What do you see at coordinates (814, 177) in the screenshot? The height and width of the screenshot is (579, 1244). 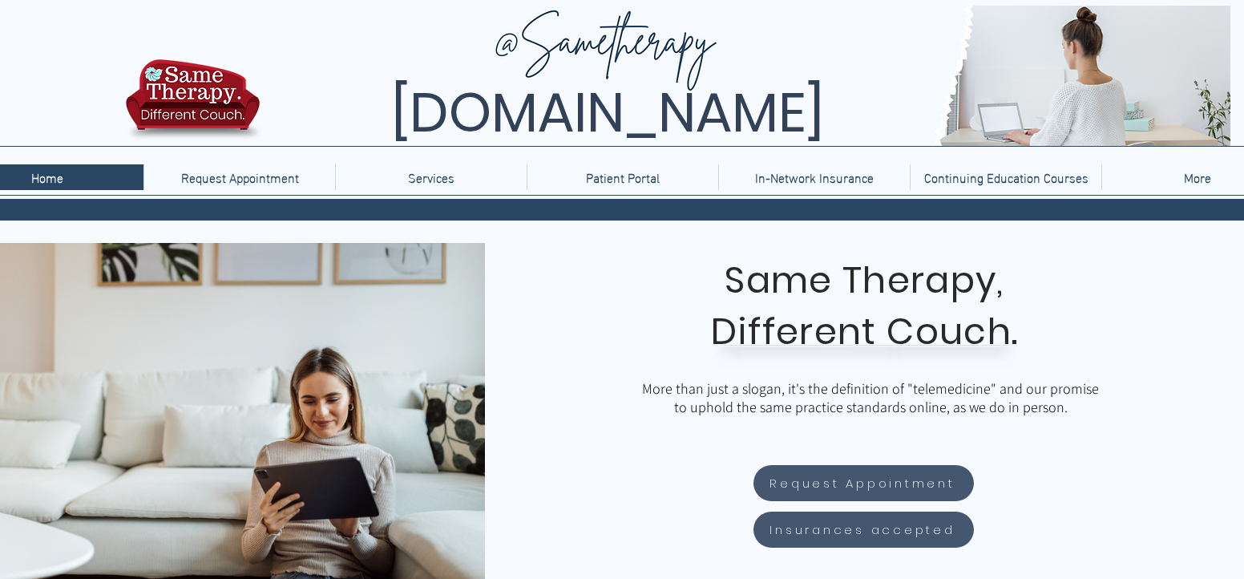 I see `p: In-Network Insurance` at bounding box center [814, 177].